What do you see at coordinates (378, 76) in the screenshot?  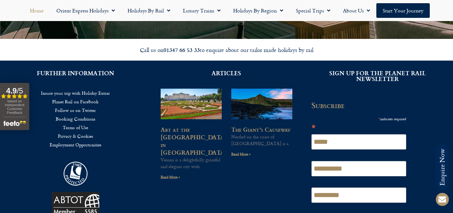 I see `h2: SIGN UP FOR THE PLANET RAIL NEWSLETTER` at bounding box center [378, 76].